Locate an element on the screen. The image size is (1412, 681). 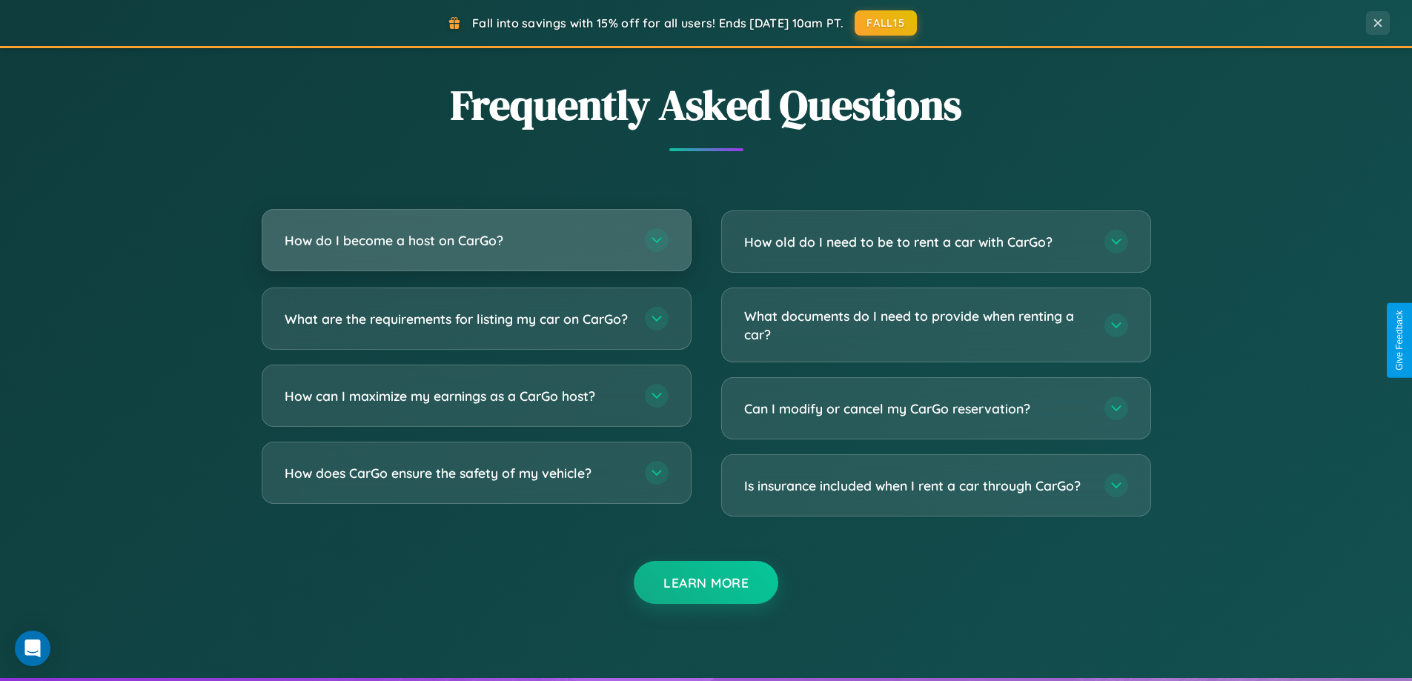
h3: What documents do I need to provide when renting a car? is located at coordinates (917, 325).